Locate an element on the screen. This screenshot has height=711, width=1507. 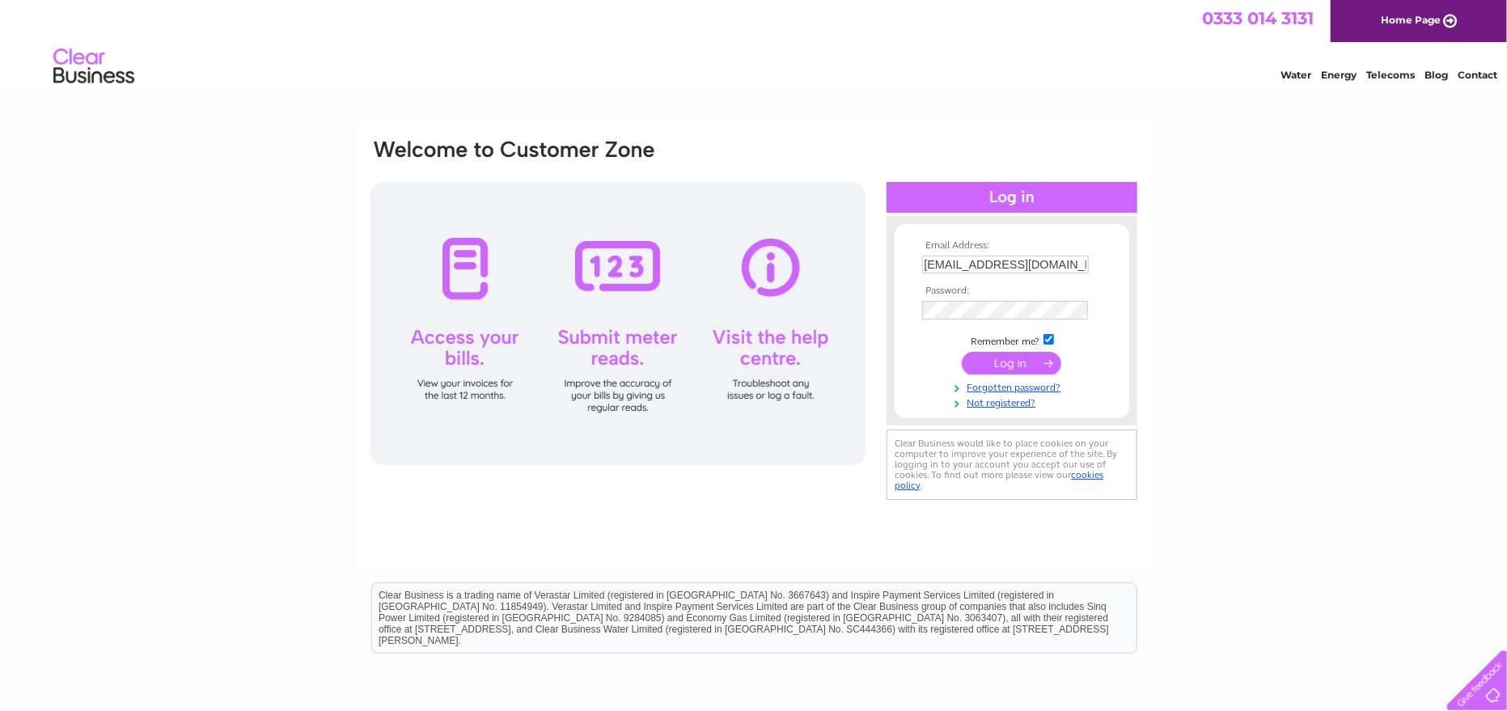
div: Clear Business would like to place cookies on your computer to improve your experience of the sit... is located at coordinates (1012, 464).